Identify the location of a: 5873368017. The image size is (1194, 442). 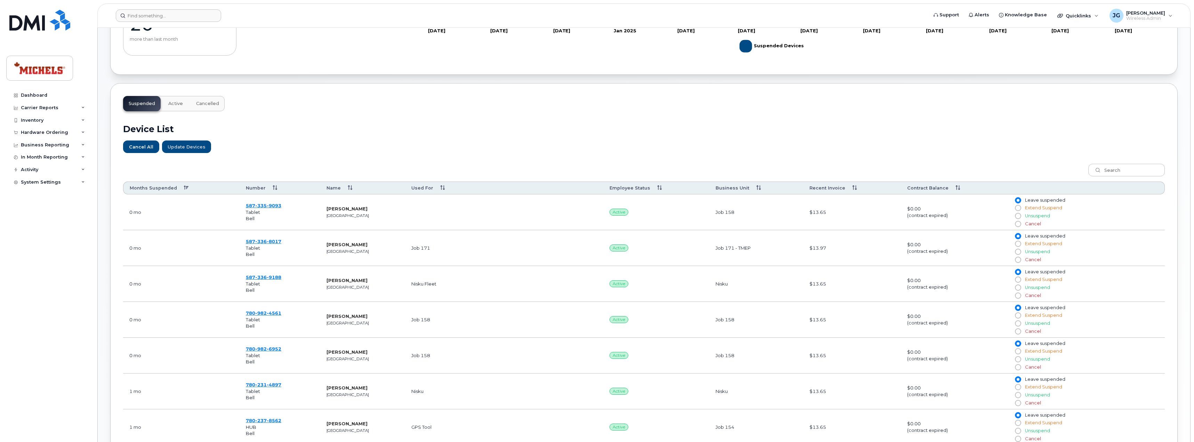
(264, 241).